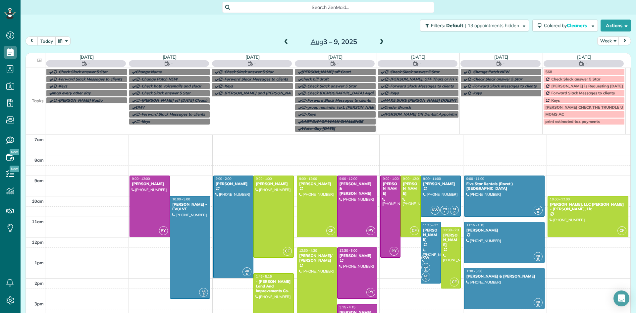 The height and width of the screenshot is (313, 636). Describe the element at coordinates (39, 160) in the screenshot. I see `span: 8am` at that location.